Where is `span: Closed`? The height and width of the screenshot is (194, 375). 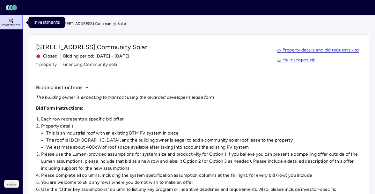
span: Closed is located at coordinates (47, 56).